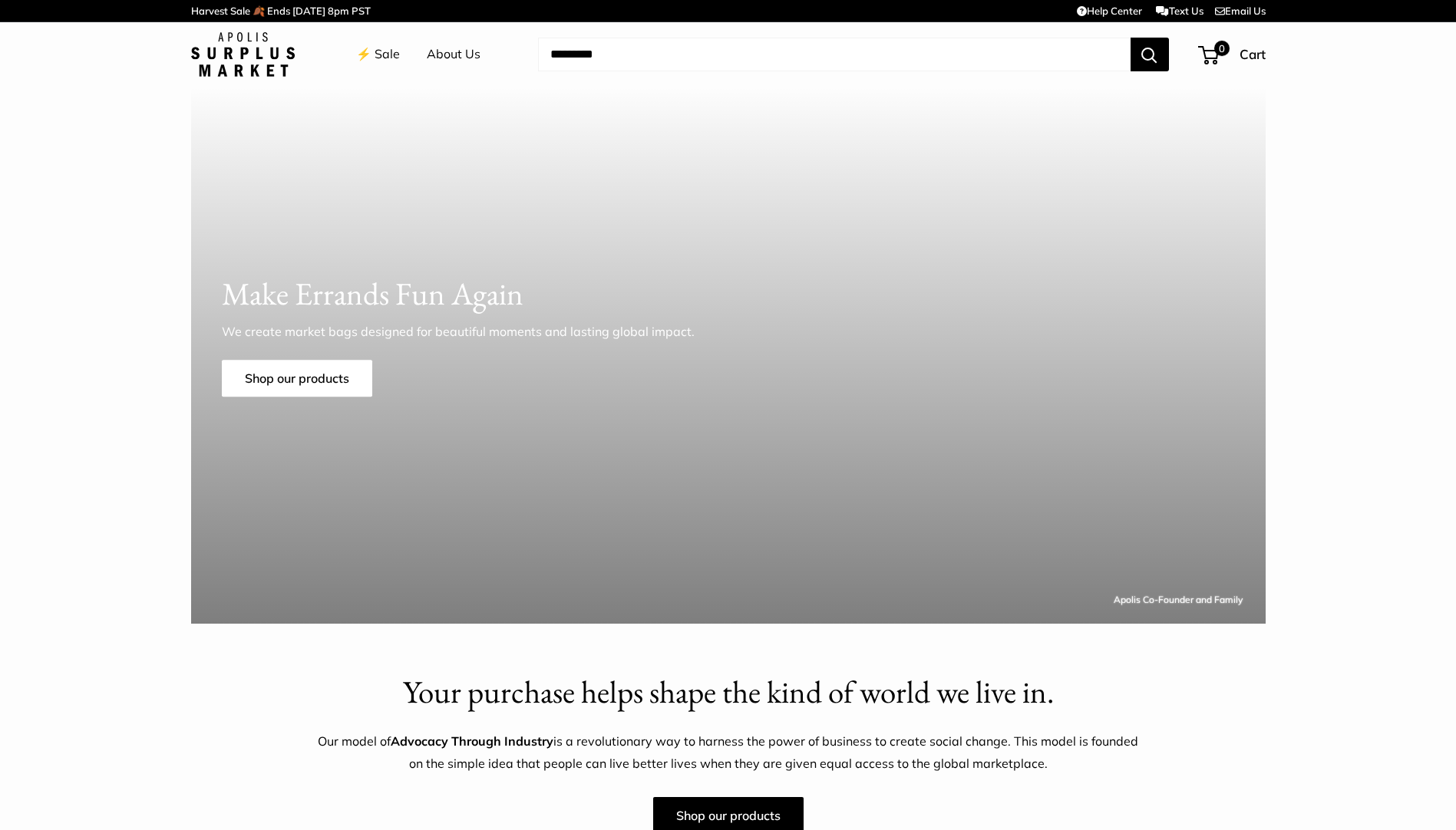  I want to click on a: Shop our products, so click(297, 378).